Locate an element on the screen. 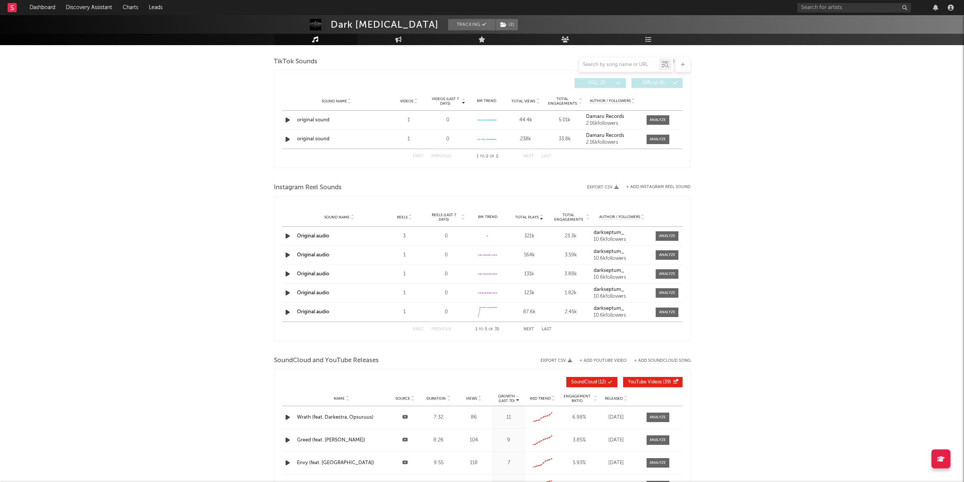  button: Official(0) is located at coordinates (657, 83).